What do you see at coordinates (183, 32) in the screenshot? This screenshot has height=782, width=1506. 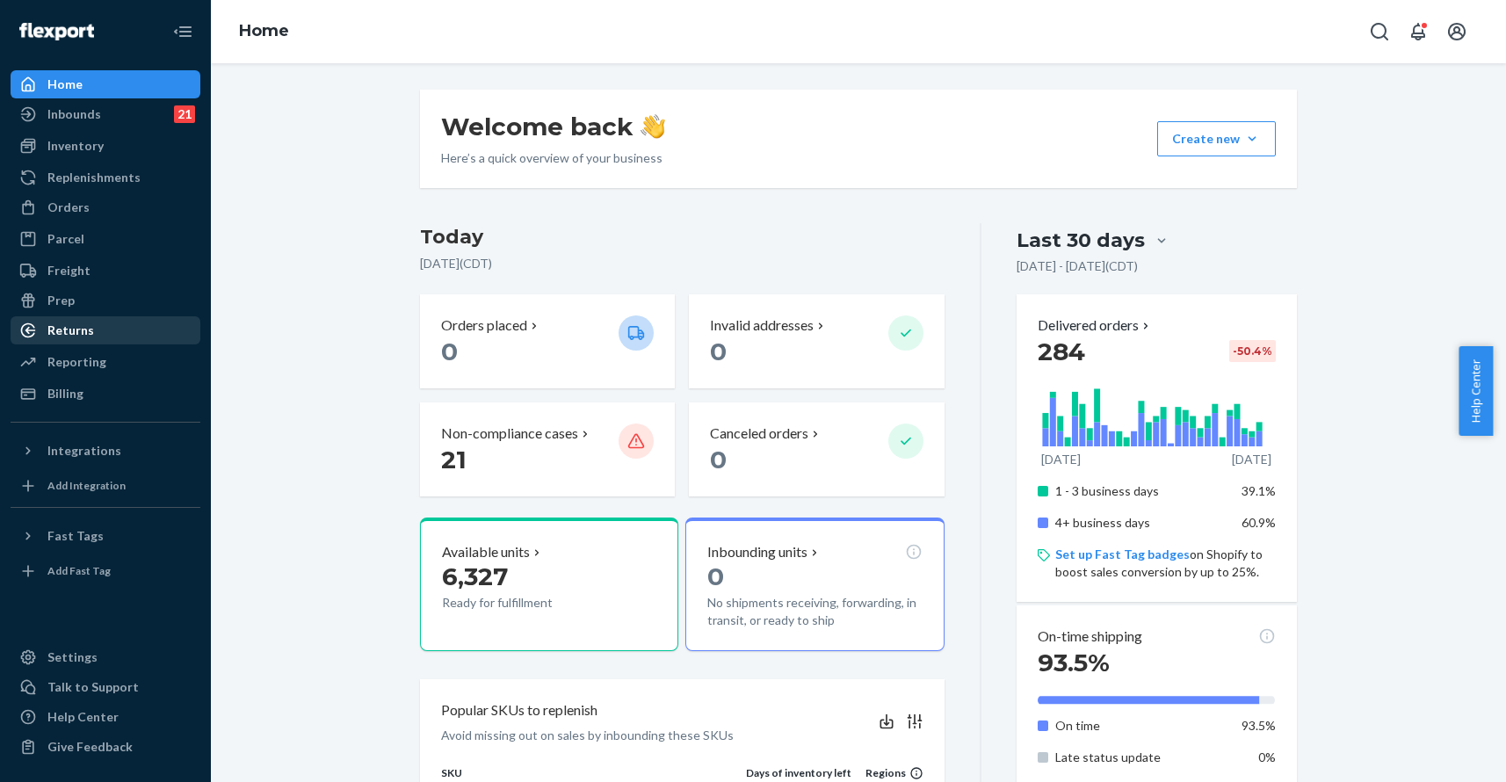 I see `button: Close Navigation` at bounding box center [183, 32].